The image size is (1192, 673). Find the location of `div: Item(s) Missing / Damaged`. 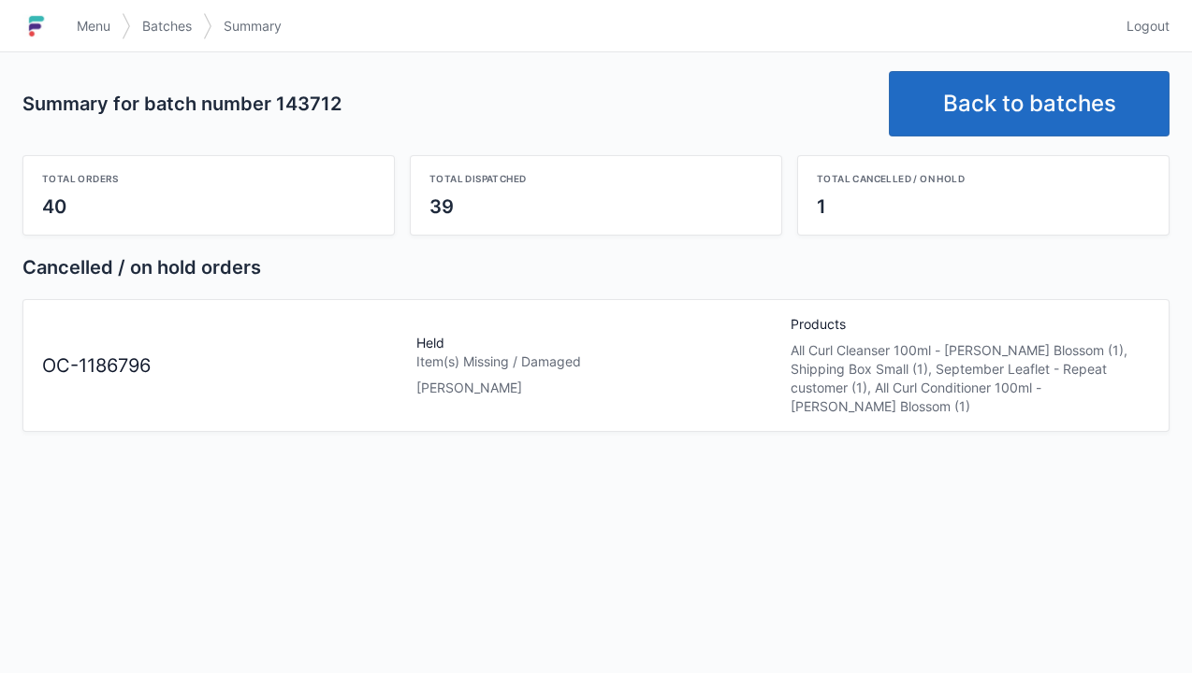

div: Item(s) Missing / Damaged is located at coordinates (596, 362).